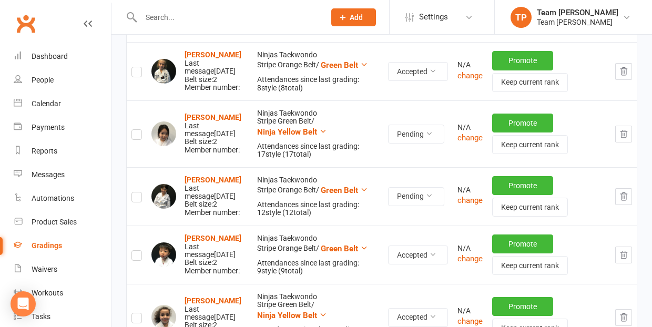  I want to click on a: Dashboard, so click(62, 56).